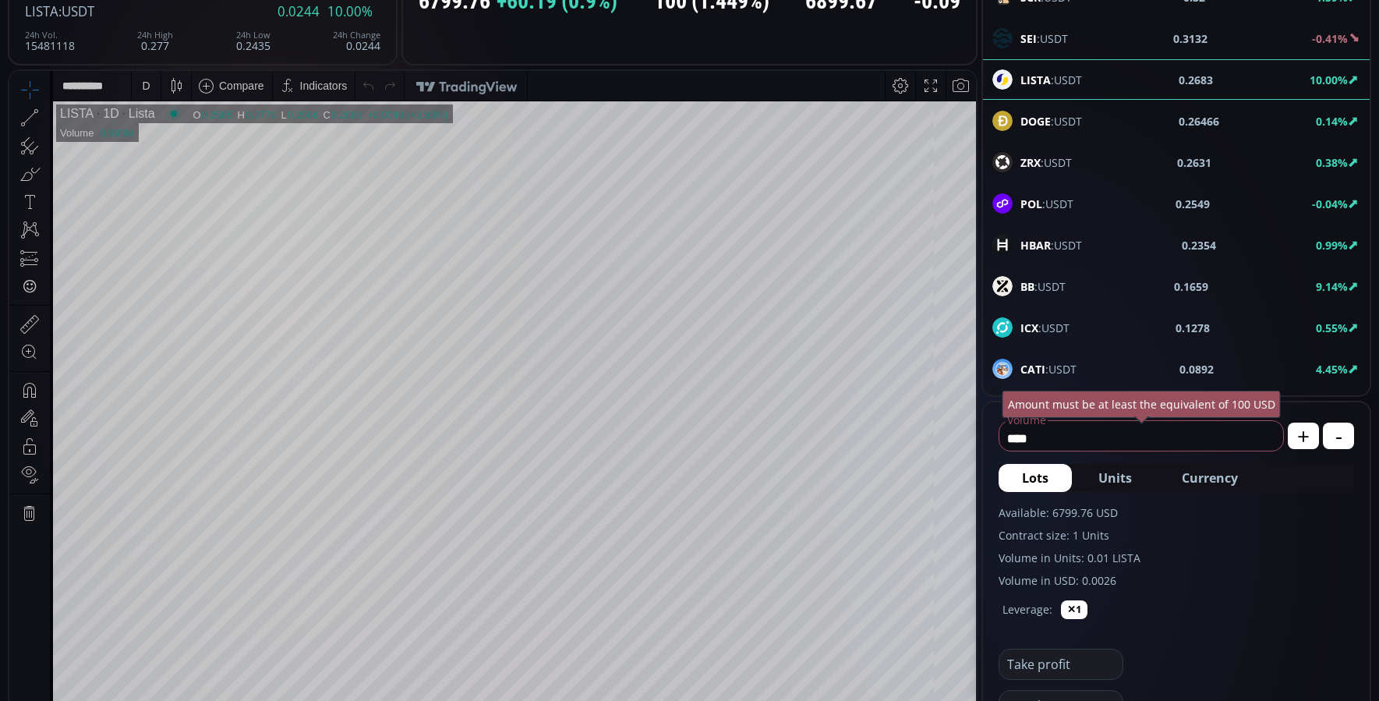 The image size is (1379, 701). I want to click on div: +0.0099 (+3.83%), so click(398, 44).